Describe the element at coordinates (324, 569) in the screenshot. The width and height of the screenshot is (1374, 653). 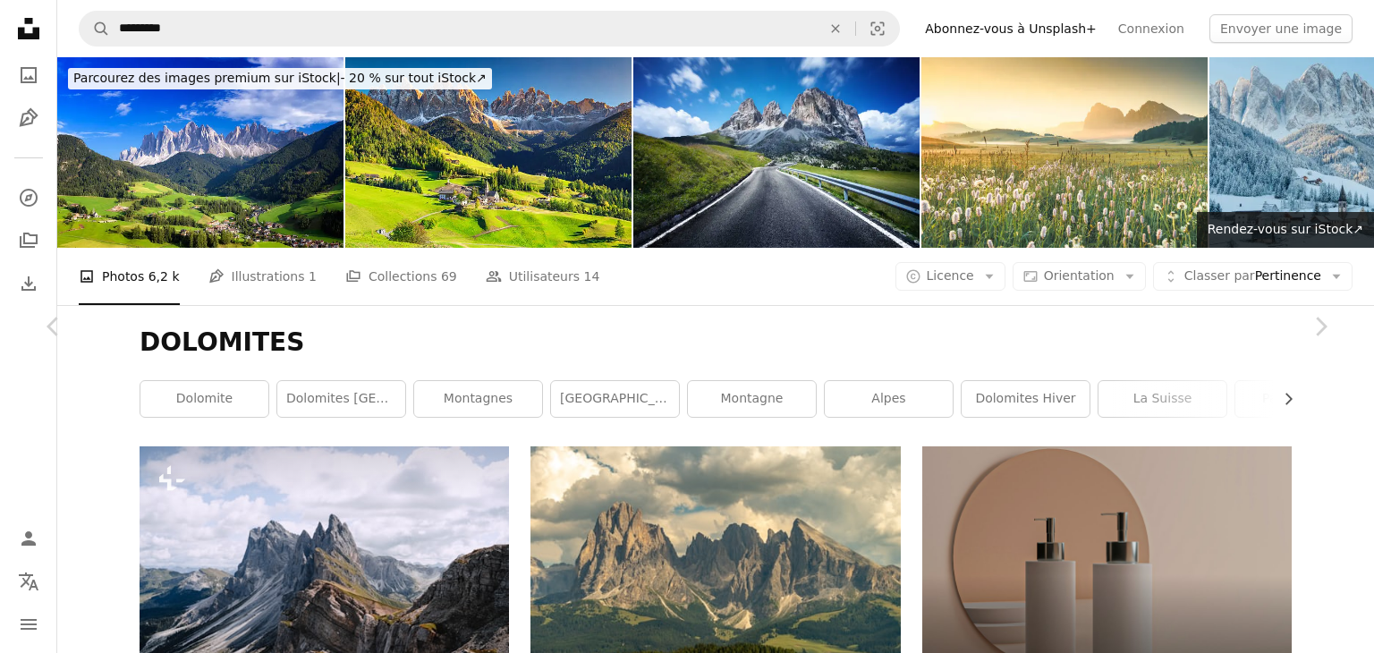
I see `a: une vue d’une chaîne de montagnes depuis le sommet d’une montagne` at that location.